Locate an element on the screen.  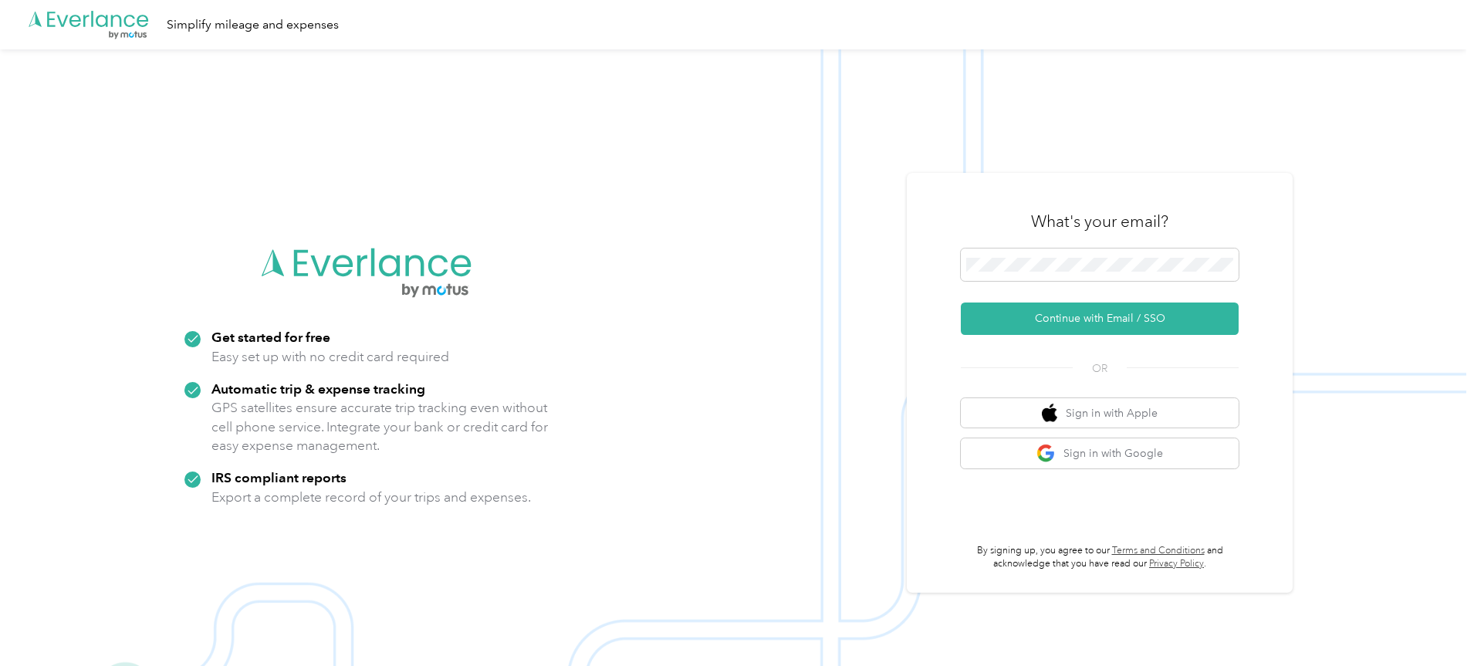
strong: Automatic trip & expense tracking is located at coordinates (318, 388).